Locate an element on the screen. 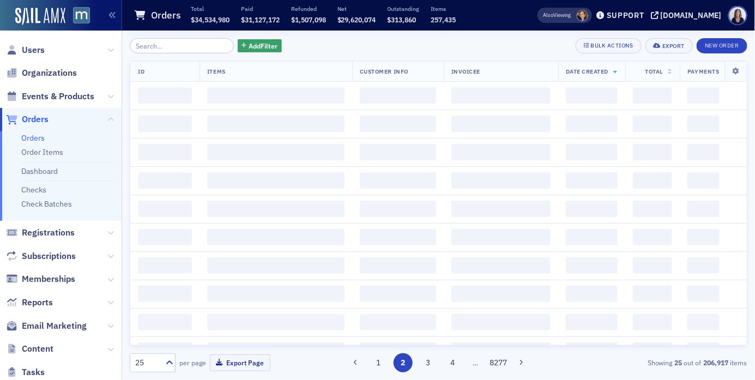 The height and width of the screenshot is (380, 755). button: Export is located at coordinates (669, 46).